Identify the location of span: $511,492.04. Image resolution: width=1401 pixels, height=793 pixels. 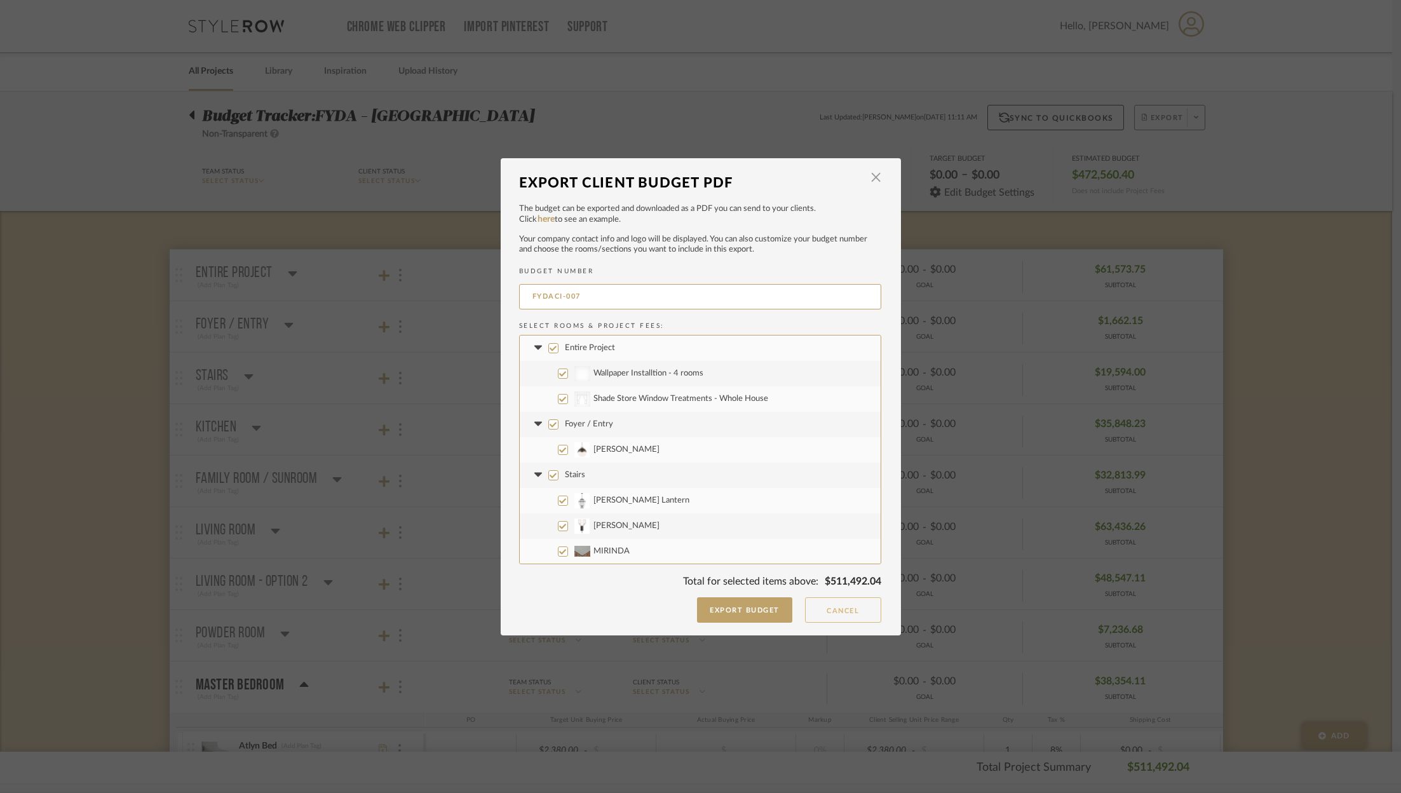
(853, 581).